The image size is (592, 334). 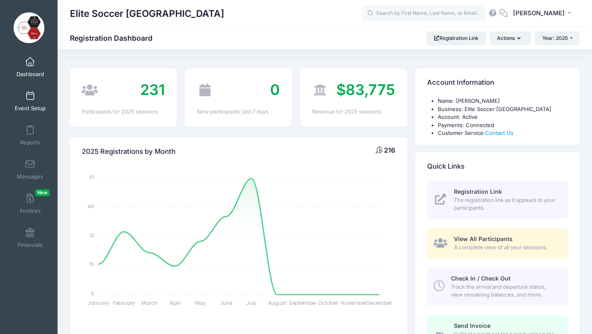 What do you see at coordinates (30, 108) in the screenshot?
I see `span: Event Setup` at bounding box center [30, 108].